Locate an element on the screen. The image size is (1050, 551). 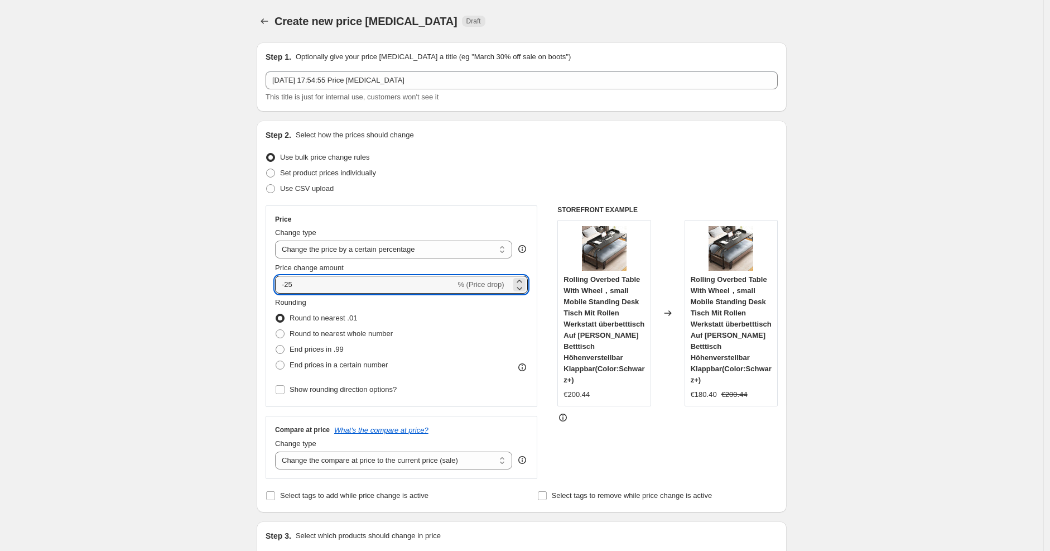
input: -15 is located at coordinates (365, 285).